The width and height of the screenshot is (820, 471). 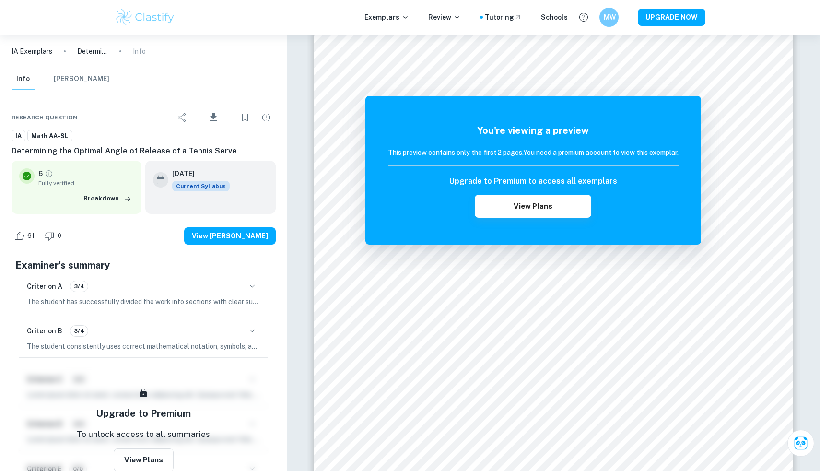 I want to click on button: MW, so click(x=609, y=17).